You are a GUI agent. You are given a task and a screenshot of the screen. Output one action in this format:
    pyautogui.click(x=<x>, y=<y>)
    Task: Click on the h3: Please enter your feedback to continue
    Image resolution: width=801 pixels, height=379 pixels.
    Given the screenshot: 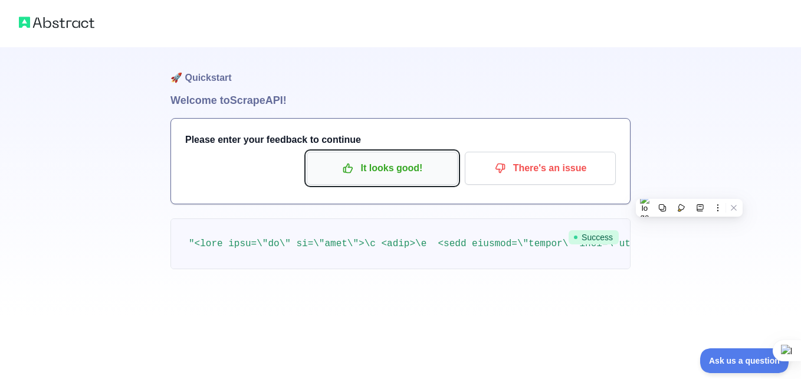 What is the action you would take?
    pyautogui.click(x=400, y=140)
    